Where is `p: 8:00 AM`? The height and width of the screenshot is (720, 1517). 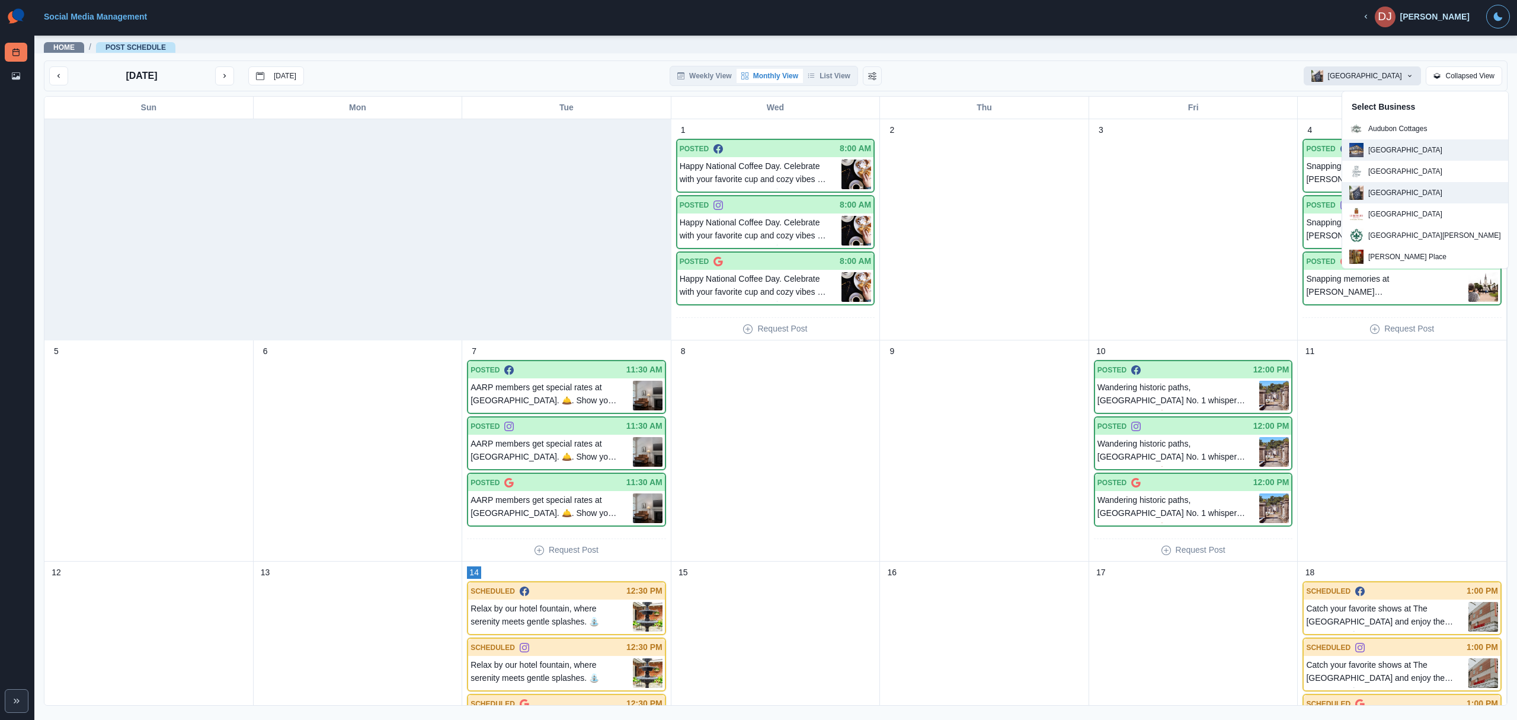
p: 8:00 AM is located at coordinates (855, 261).